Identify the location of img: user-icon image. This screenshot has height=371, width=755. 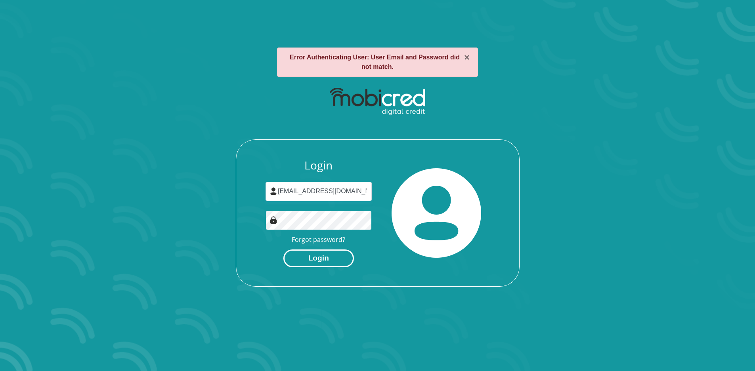
(273, 191).